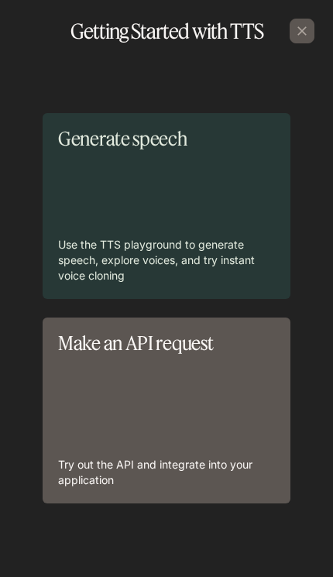  I want to click on h1: Getting Started with TTS, so click(166, 31).